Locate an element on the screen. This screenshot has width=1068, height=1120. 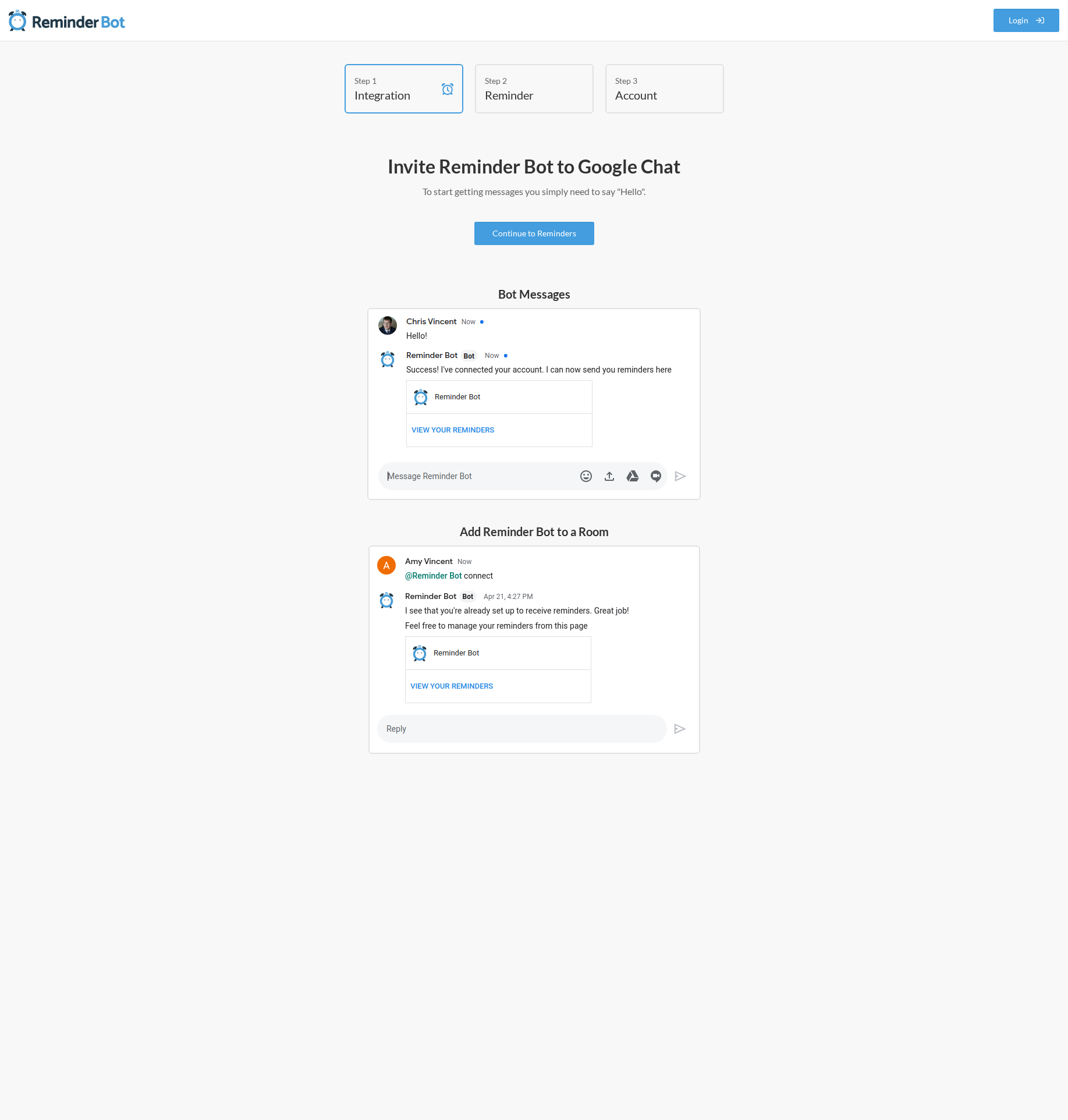
h5: Bot Messages is located at coordinates (534, 294).